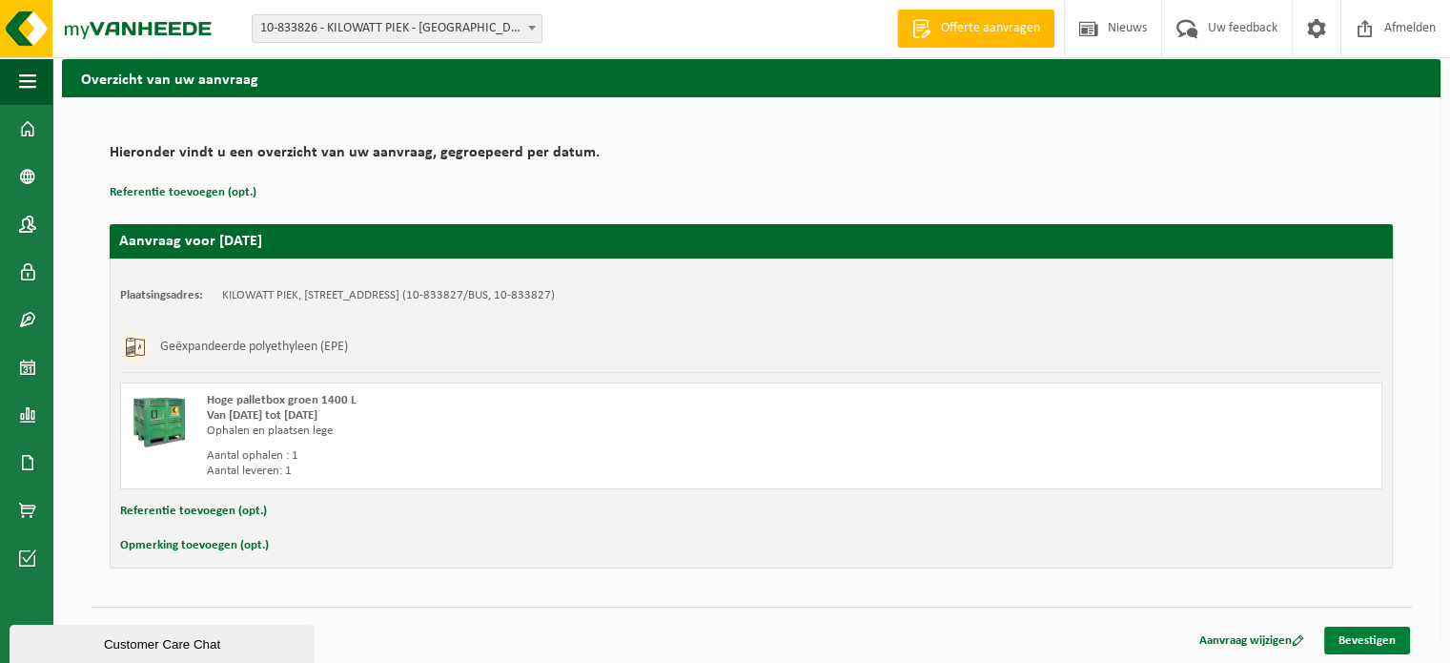  I want to click on div: Customer Care Chat, so click(153, 23).